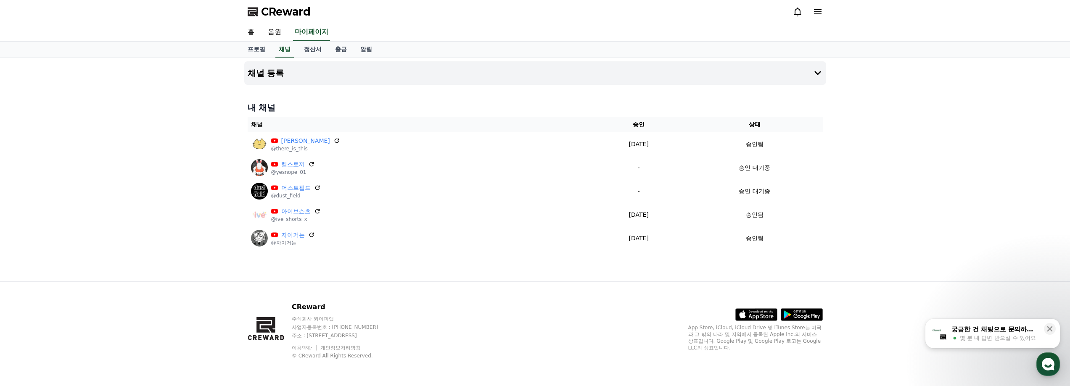  What do you see at coordinates (535, 108) in the screenshot?
I see `h4: 내 채널` at bounding box center [535, 108].